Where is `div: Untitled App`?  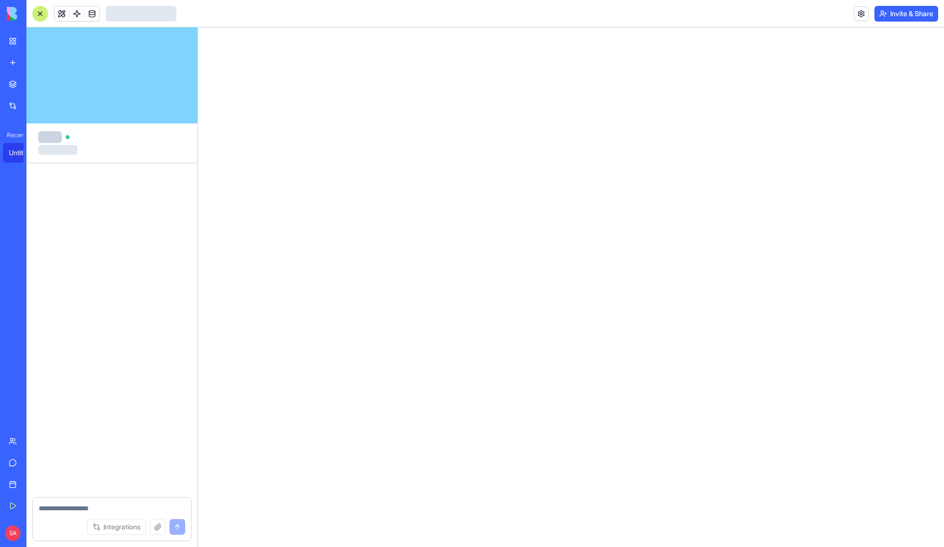 div: Untitled App is located at coordinates (23, 153).